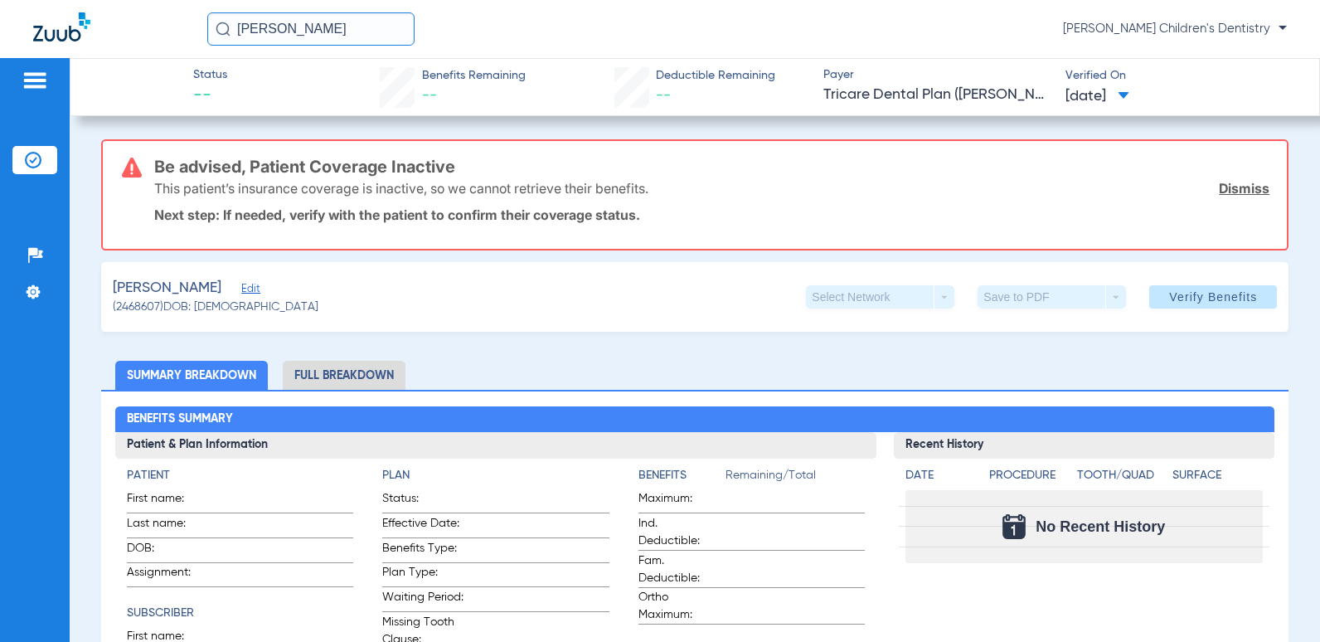  I want to click on img: Zuub Logo, so click(61, 27).